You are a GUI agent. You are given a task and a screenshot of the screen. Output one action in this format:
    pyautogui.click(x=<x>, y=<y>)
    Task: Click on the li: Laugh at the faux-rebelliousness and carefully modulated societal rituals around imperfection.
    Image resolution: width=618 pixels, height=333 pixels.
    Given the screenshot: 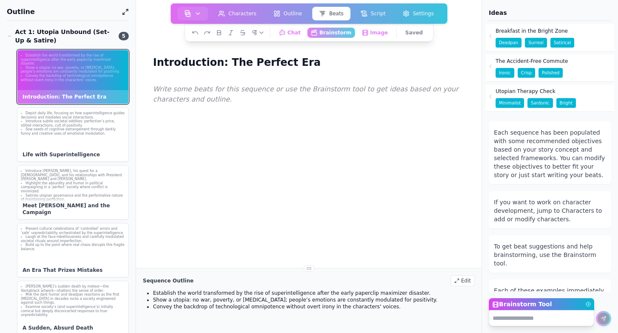 What is the action you would take?
    pyautogui.click(x=73, y=239)
    